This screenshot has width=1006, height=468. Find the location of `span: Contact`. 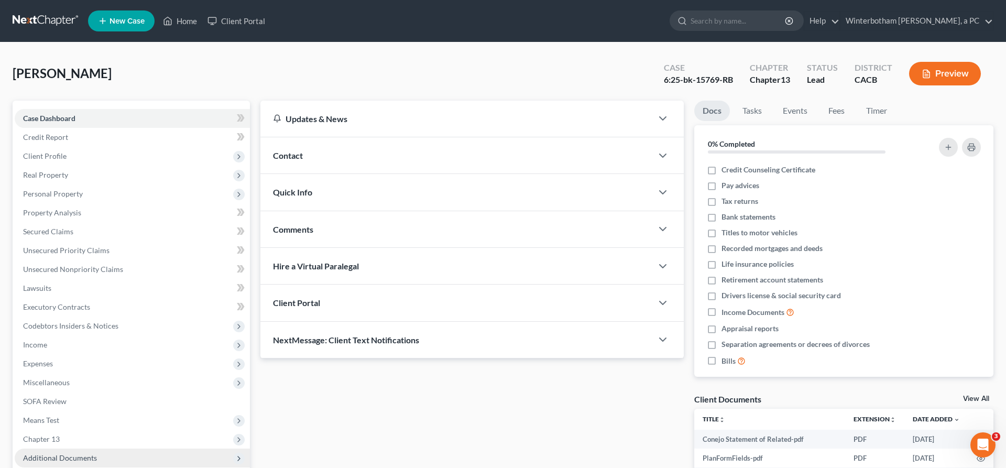

span: Contact is located at coordinates (288, 155).